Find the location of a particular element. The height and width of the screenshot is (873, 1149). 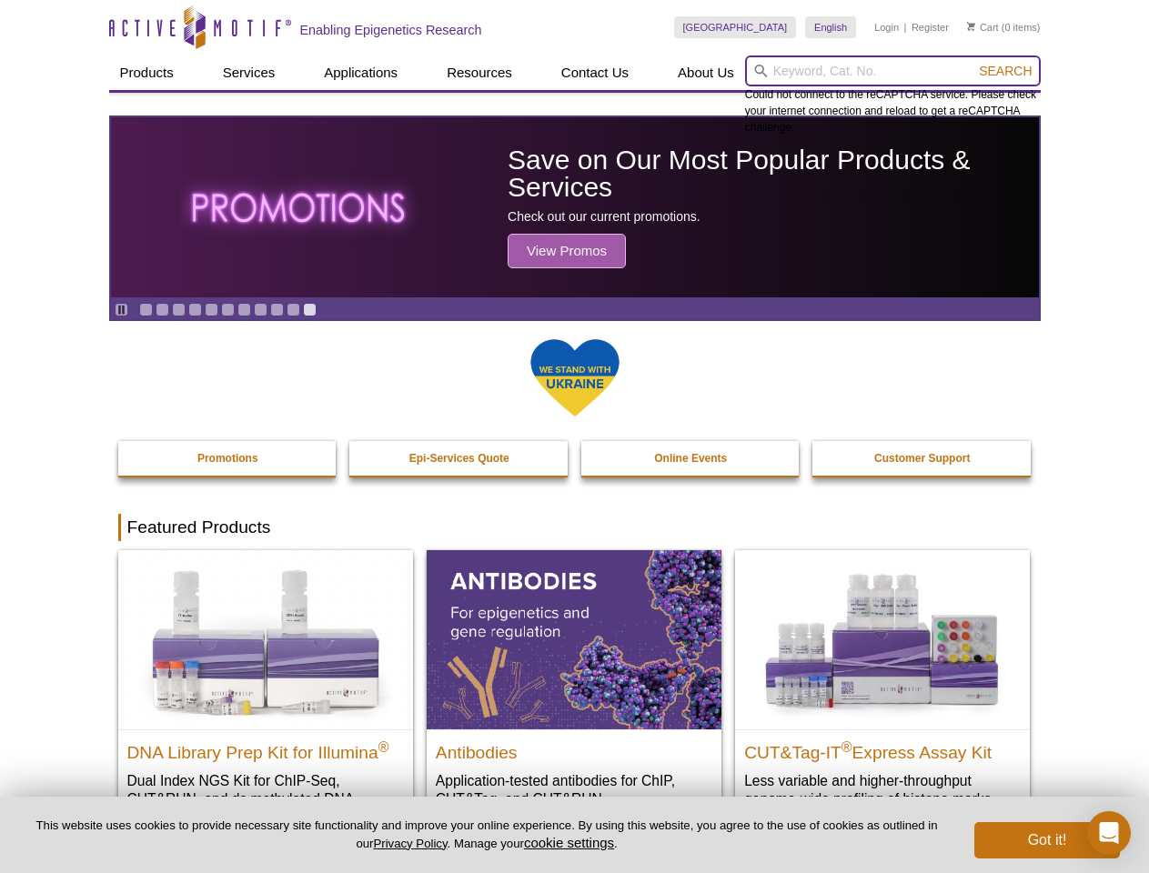

a: Online Events is located at coordinates (691, 459).